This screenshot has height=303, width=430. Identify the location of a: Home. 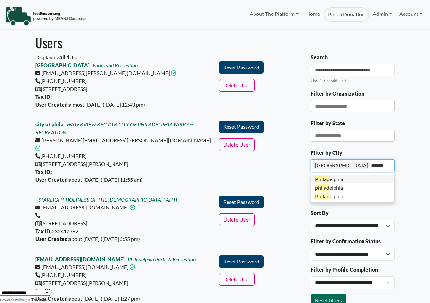
(313, 14).